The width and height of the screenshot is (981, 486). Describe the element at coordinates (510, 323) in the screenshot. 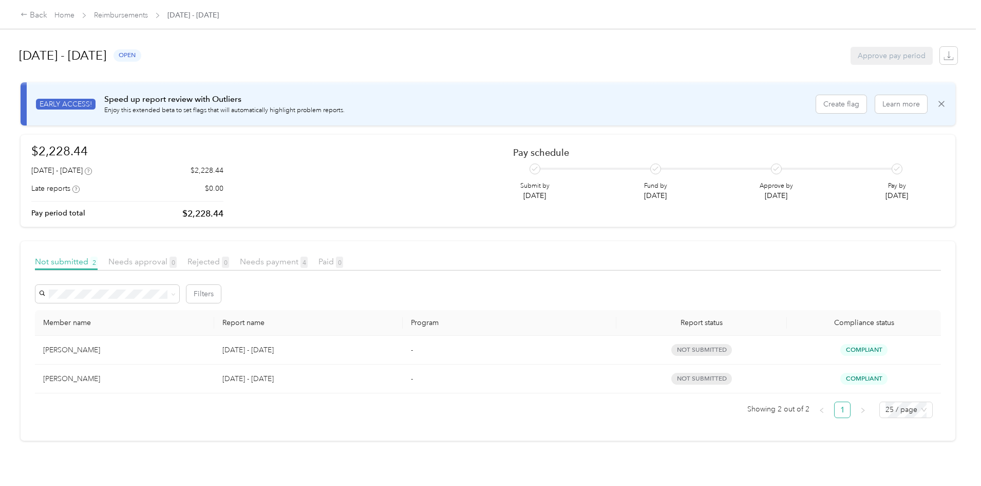

I see `th: Program` at that location.